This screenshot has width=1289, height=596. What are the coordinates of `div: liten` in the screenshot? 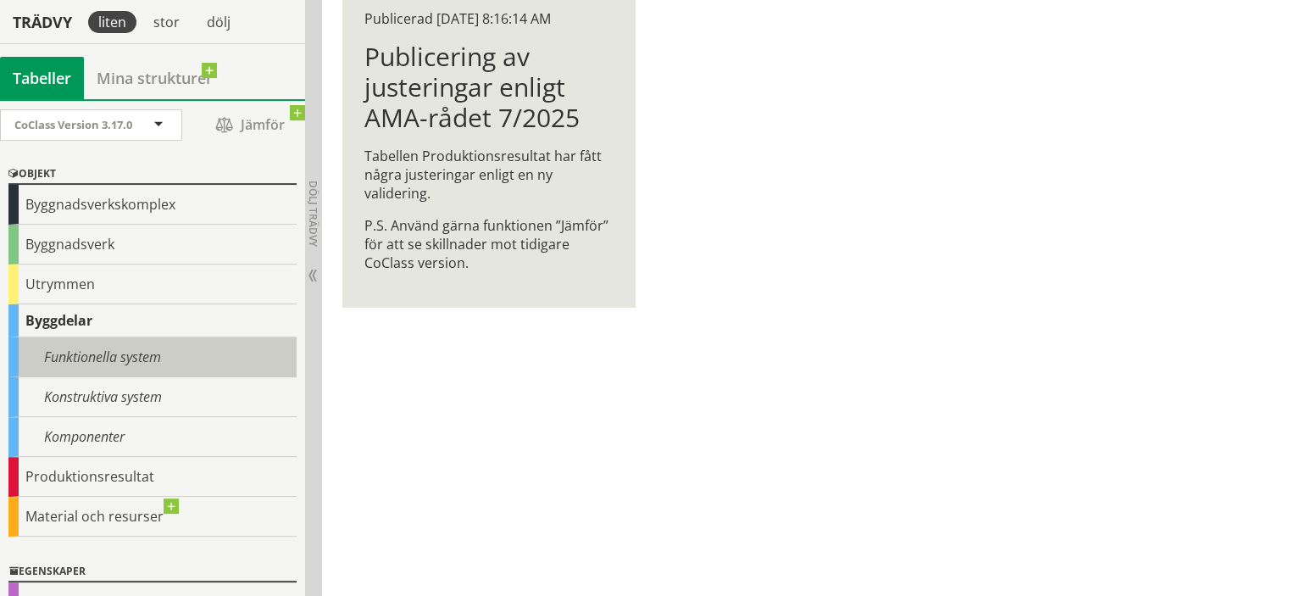 It's located at (112, 22).